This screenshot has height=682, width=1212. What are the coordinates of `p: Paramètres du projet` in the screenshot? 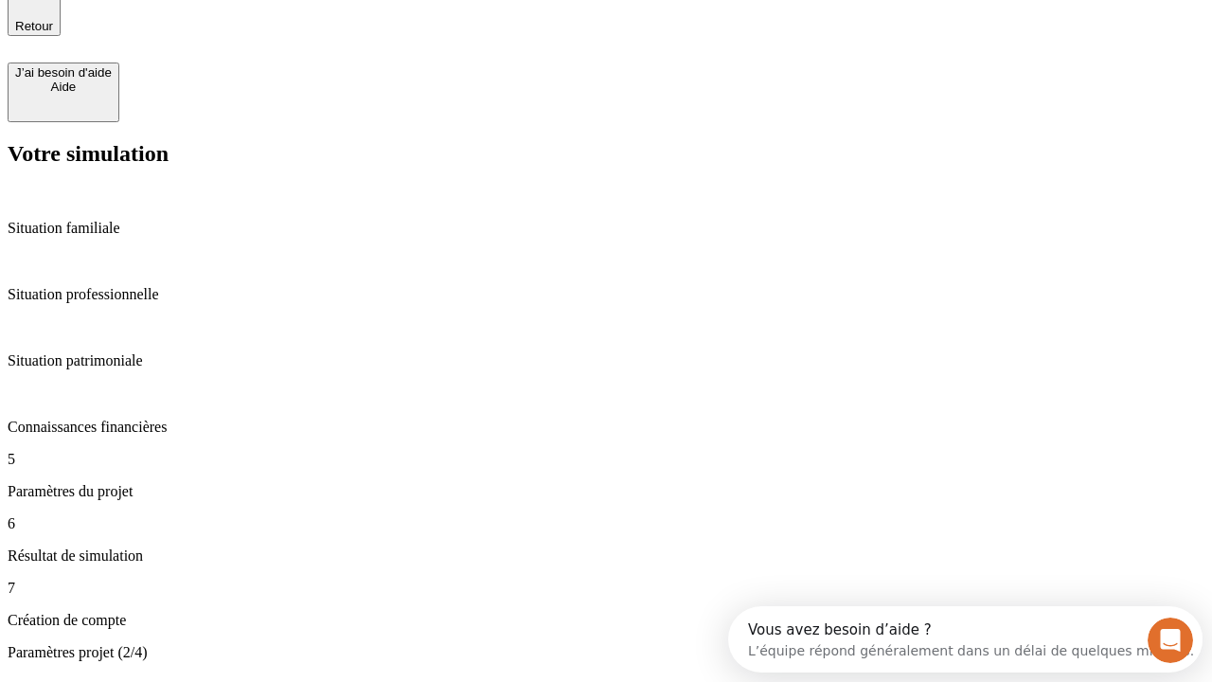 It's located at (606, 492).